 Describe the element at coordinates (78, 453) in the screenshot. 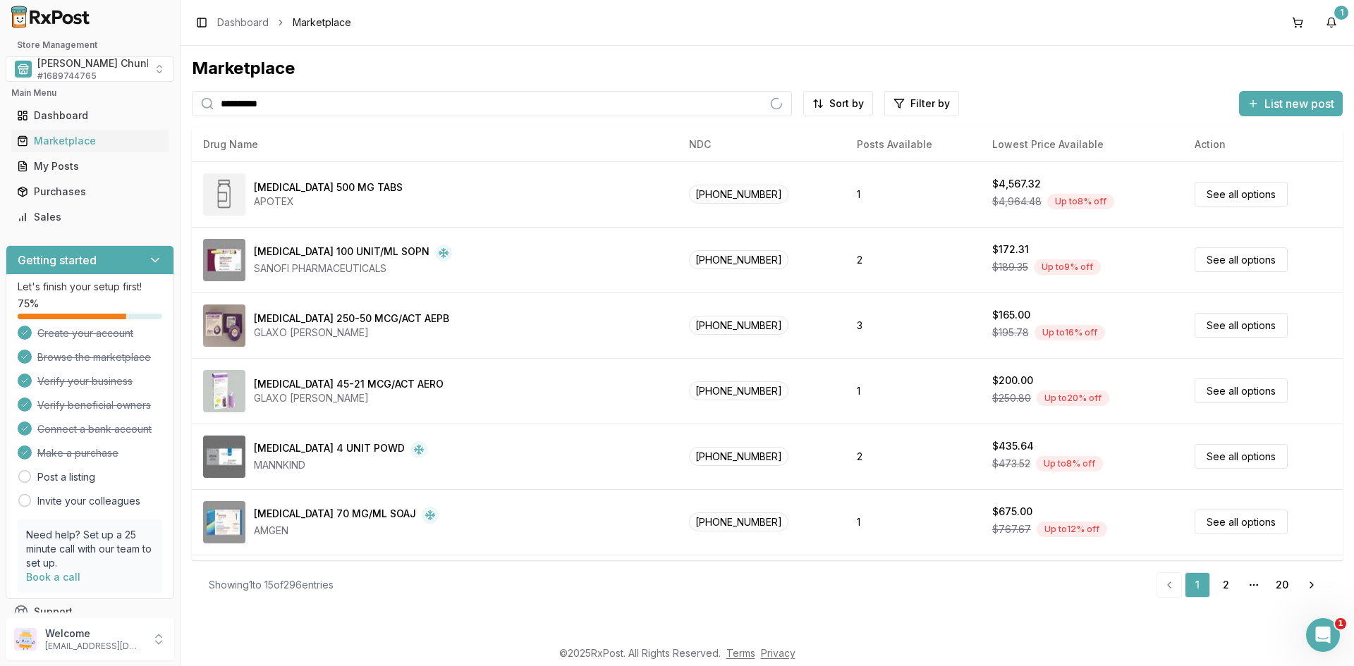

I see `span: Make a purchase` at that location.